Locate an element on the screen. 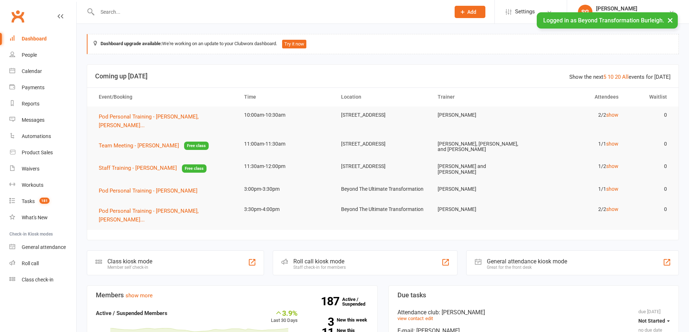 The height and width of the screenshot is (332, 689). div: Tasks is located at coordinates (28, 201).